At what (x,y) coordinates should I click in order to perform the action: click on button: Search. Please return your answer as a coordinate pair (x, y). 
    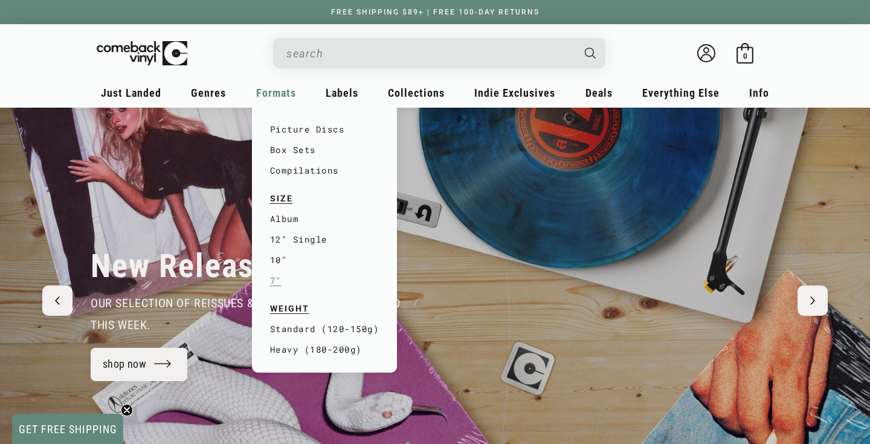
    Looking at the image, I should click on (591, 53).